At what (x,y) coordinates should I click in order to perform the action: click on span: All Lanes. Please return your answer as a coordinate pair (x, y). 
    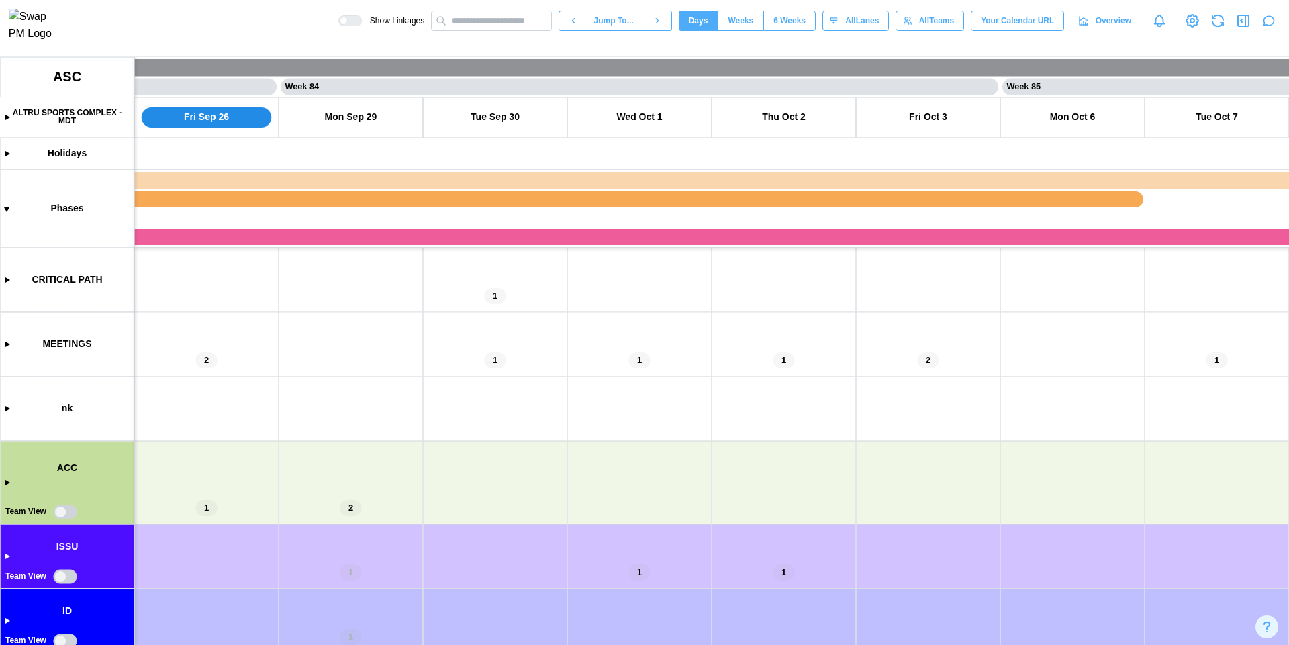
    Looking at the image, I should click on (862, 21).